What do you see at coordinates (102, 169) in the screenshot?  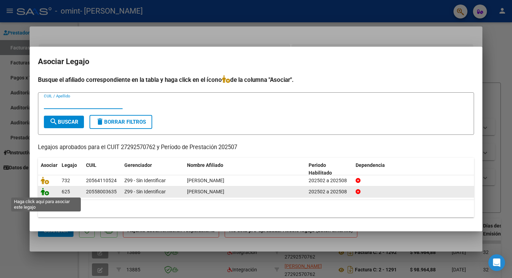 I see `datatable-header-cell: CUIL` at bounding box center [102, 169].